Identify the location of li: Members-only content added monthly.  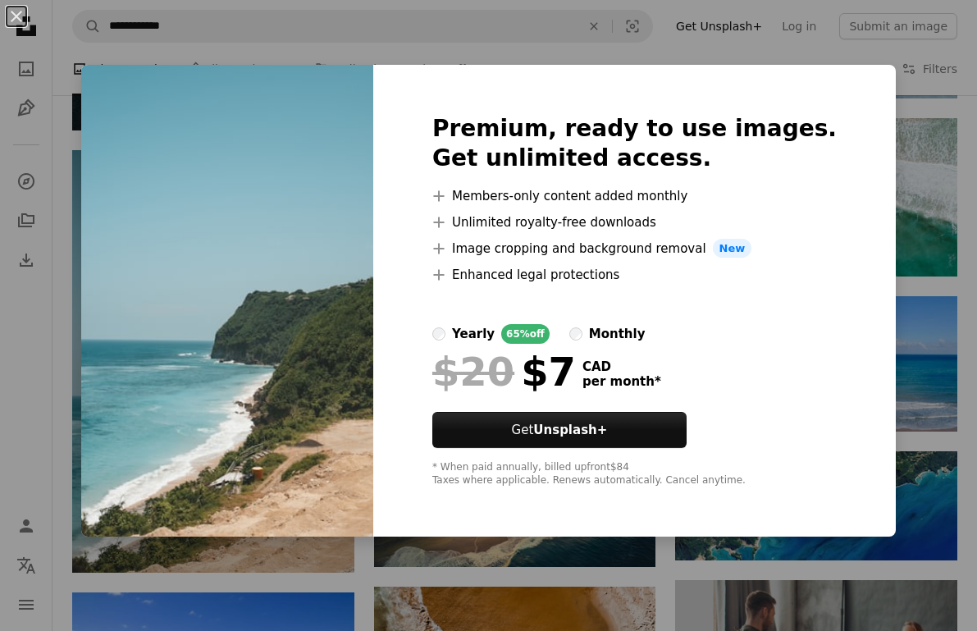
(634, 196).